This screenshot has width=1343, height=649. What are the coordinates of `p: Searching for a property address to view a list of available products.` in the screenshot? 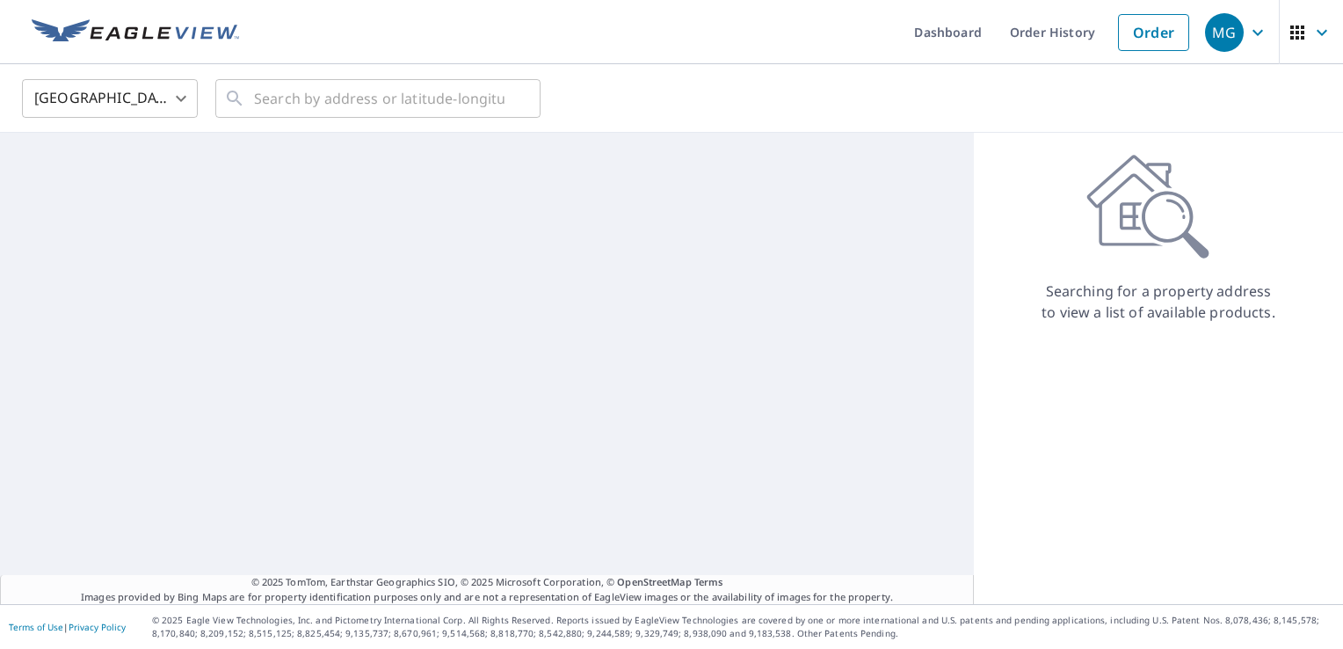 It's located at (1159, 302).